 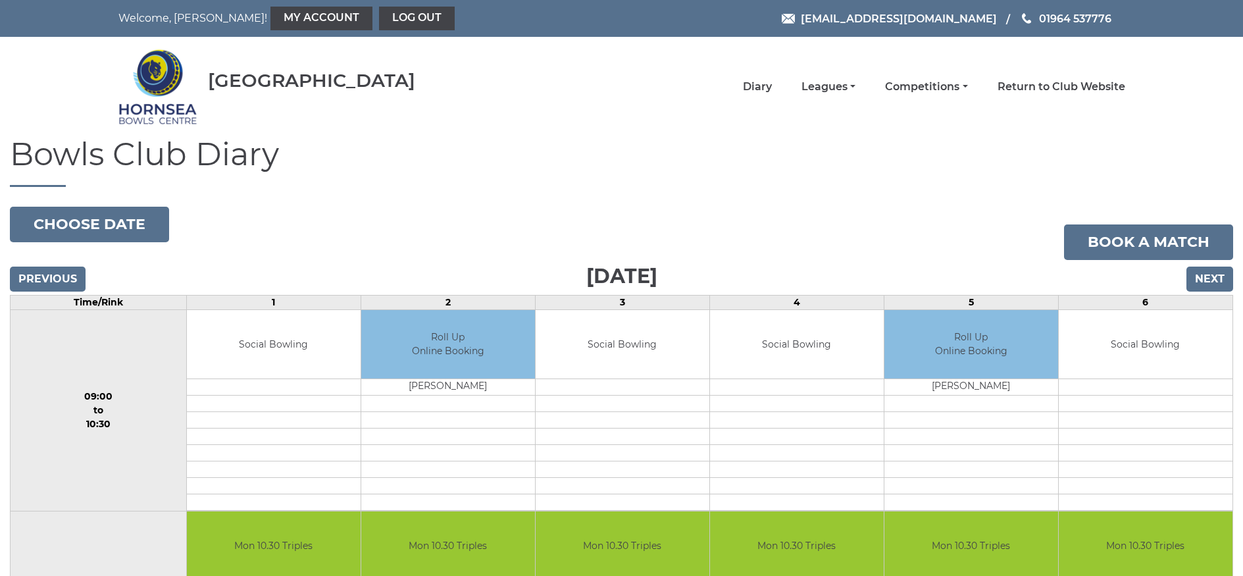 I want to click on td: Time/Rink, so click(x=99, y=302).